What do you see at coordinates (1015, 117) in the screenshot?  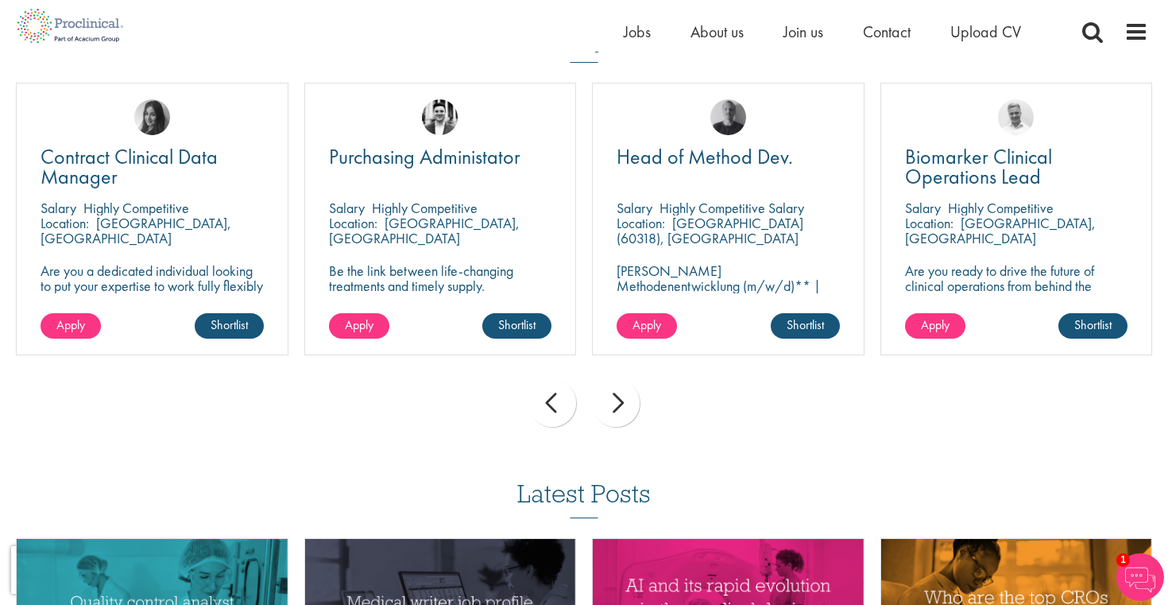 I see `img: Joshua Bye` at bounding box center [1015, 117].